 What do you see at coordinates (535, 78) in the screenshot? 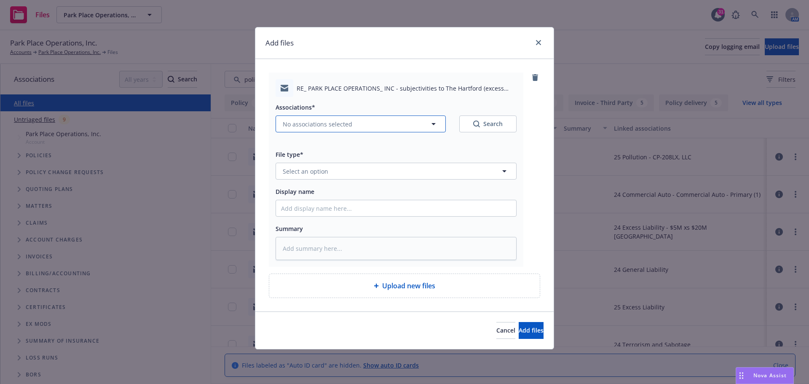
I see `a: remove` at bounding box center [535, 78].